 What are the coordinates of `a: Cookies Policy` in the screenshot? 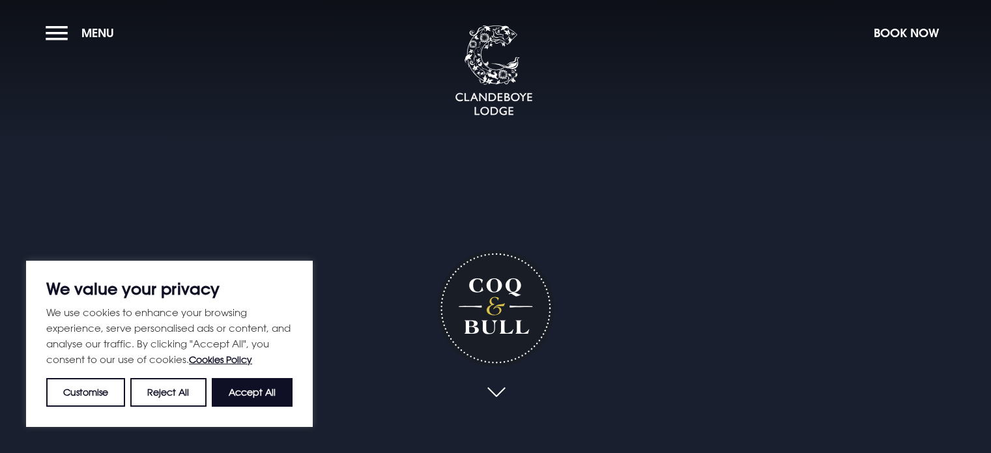 It's located at (220, 359).